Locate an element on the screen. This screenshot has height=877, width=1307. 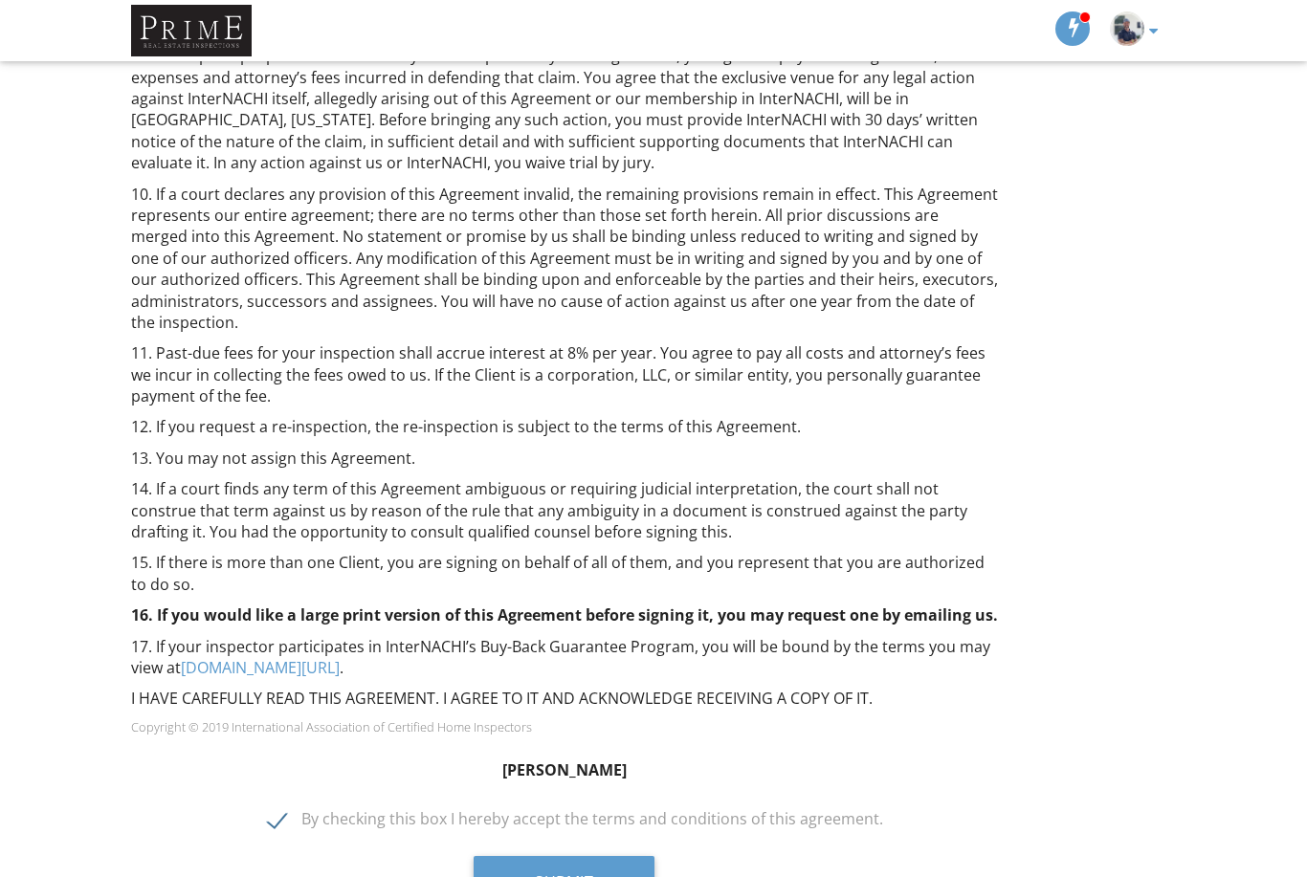
label: By checking this box I hereby accept the terms and conditions of this agreement. is located at coordinates (575, 822).